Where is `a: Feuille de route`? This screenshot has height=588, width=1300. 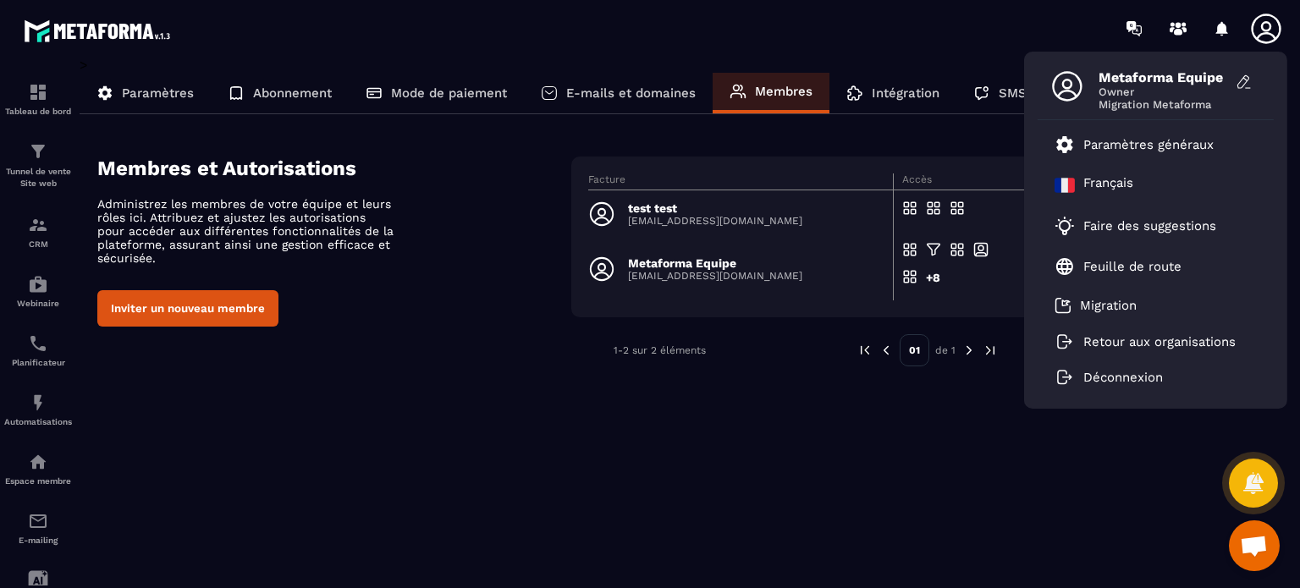 a: Feuille de route is located at coordinates (1118, 267).